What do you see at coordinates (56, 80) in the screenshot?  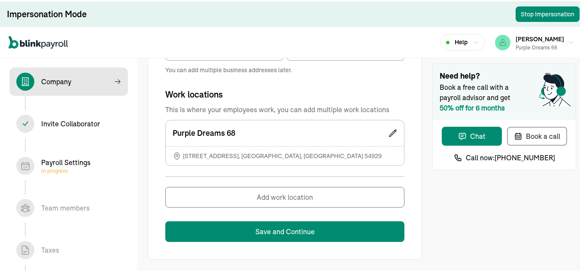 I see `div: Company` at bounding box center [56, 80].